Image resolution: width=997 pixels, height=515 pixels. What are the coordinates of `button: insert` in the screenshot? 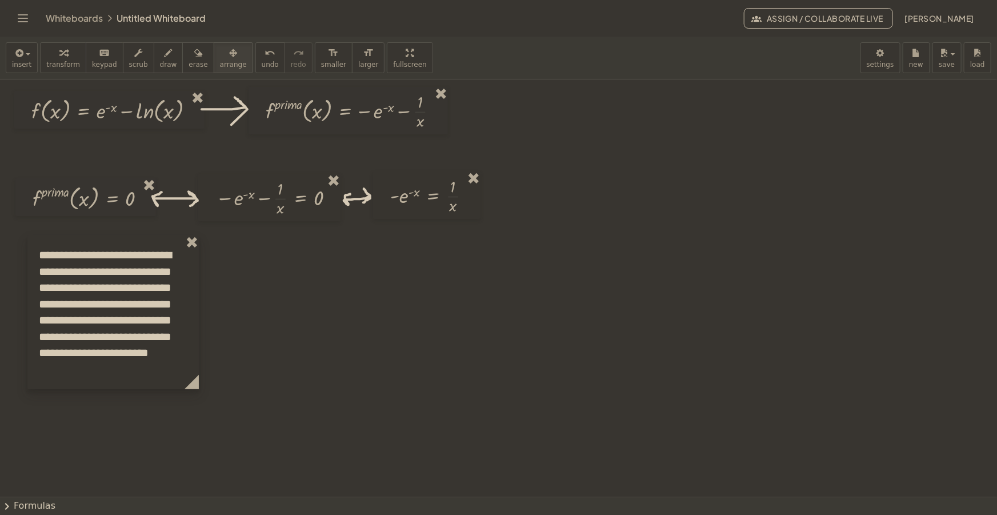 It's located at (22, 58).